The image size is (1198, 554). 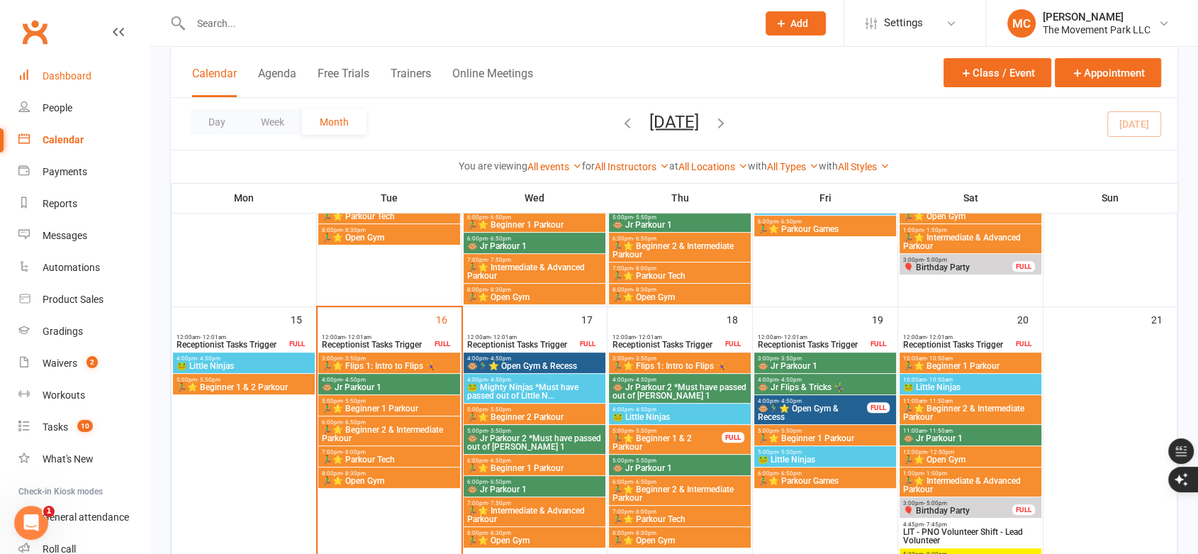 What do you see at coordinates (64, 395) in the screenshot?
I see `div: Workouts` at bounding box center [64, 395].